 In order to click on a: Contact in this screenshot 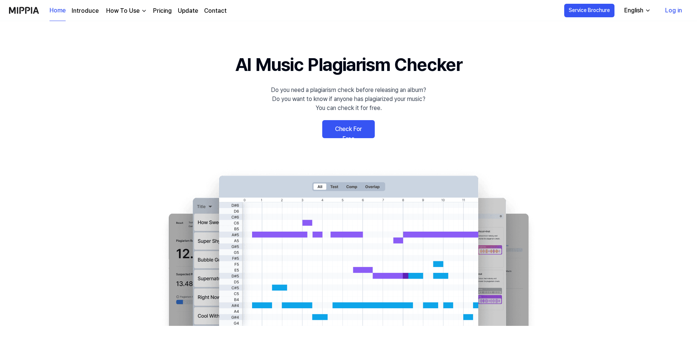, I will do `click(215, 11)`.